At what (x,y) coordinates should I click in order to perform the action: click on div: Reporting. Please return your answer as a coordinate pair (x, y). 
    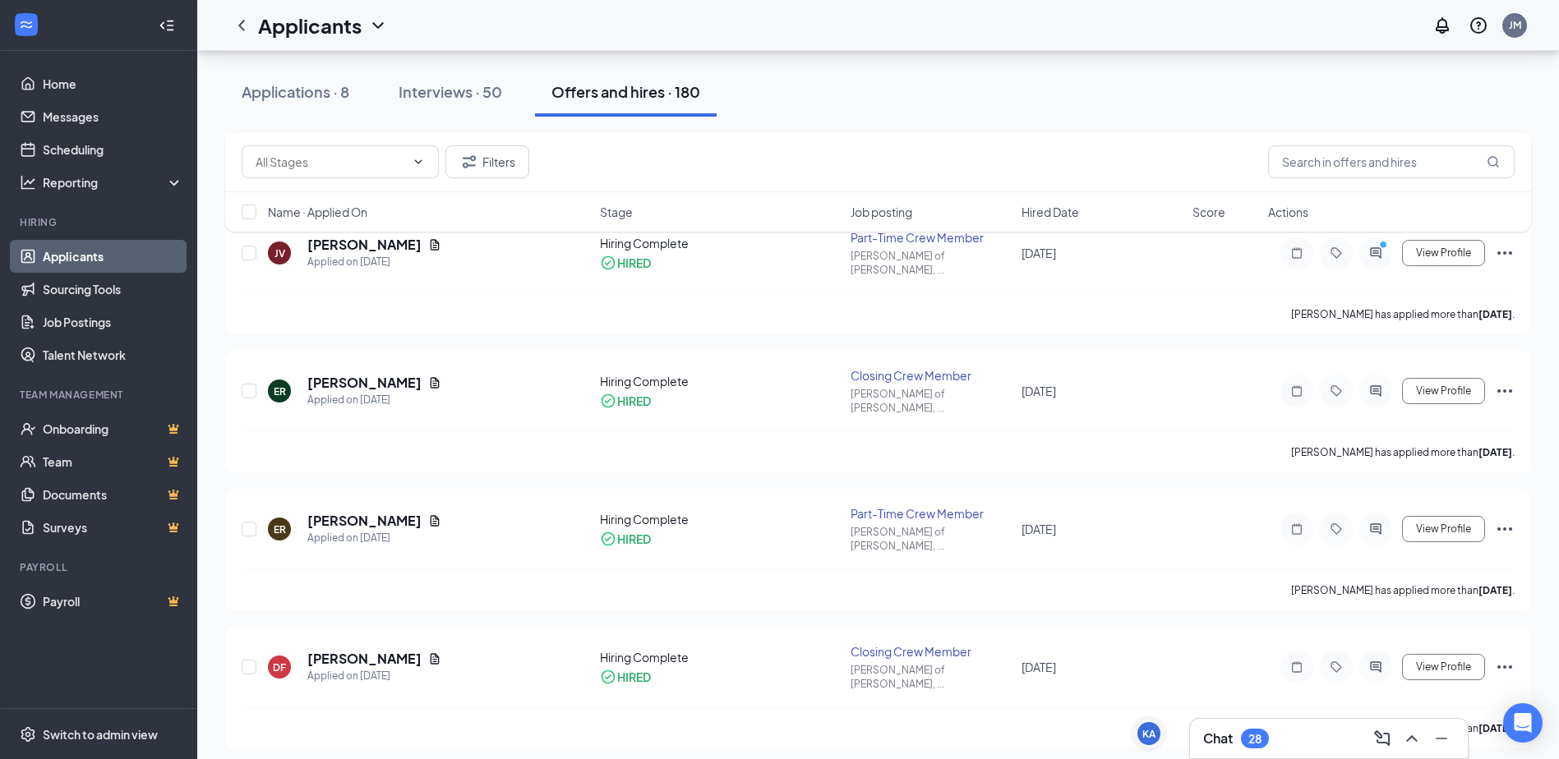
    Looking at the image, I should click on (113, 182).